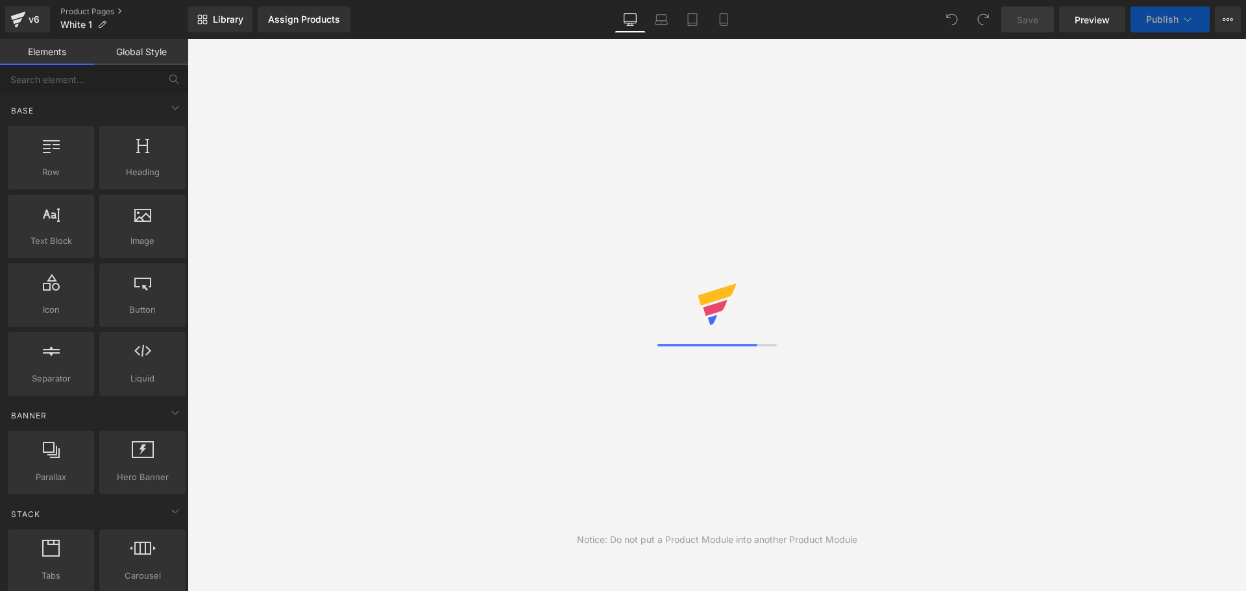 This screenshot has width=1246, height=591. I want to click on span: Image, so click(142, 241).